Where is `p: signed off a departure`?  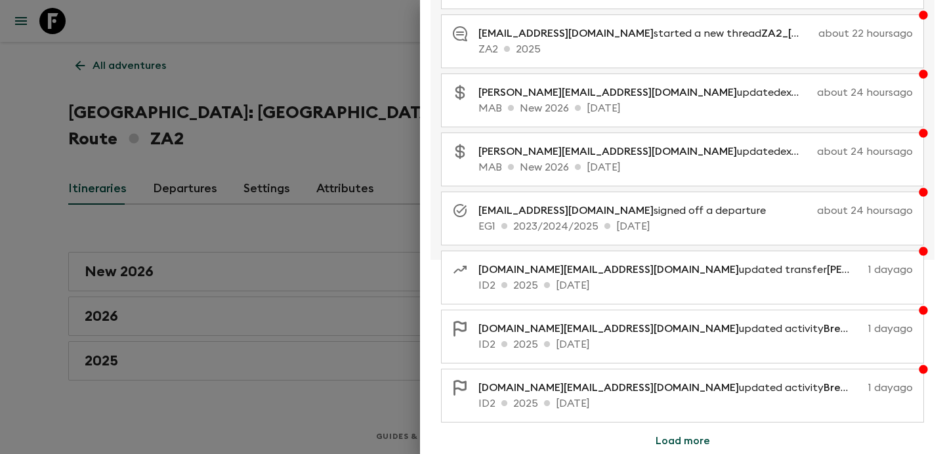 p: signed off a departure is located at coordinates (627, 211).